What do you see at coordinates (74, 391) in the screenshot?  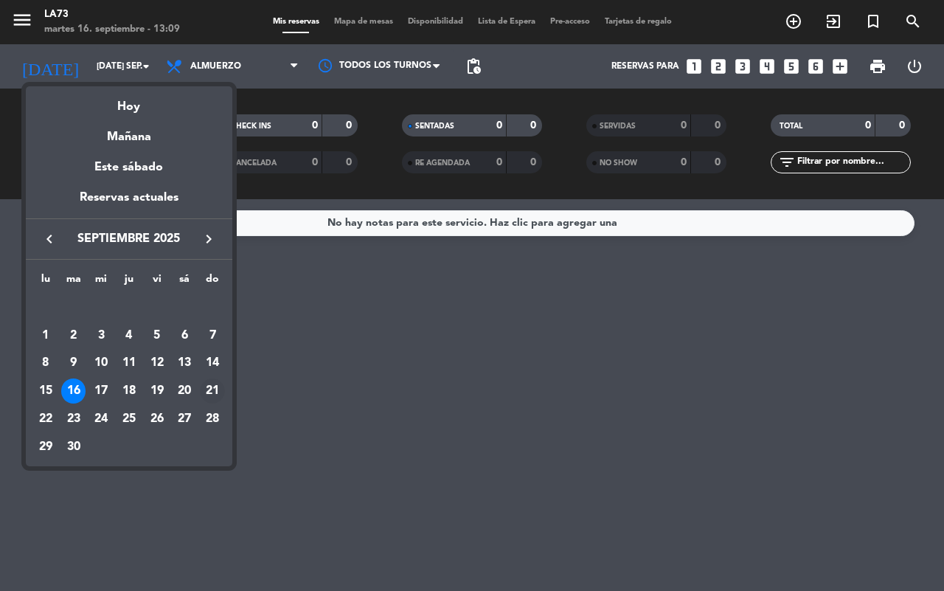 I see `div: 16` at bounding box center [74, 391].